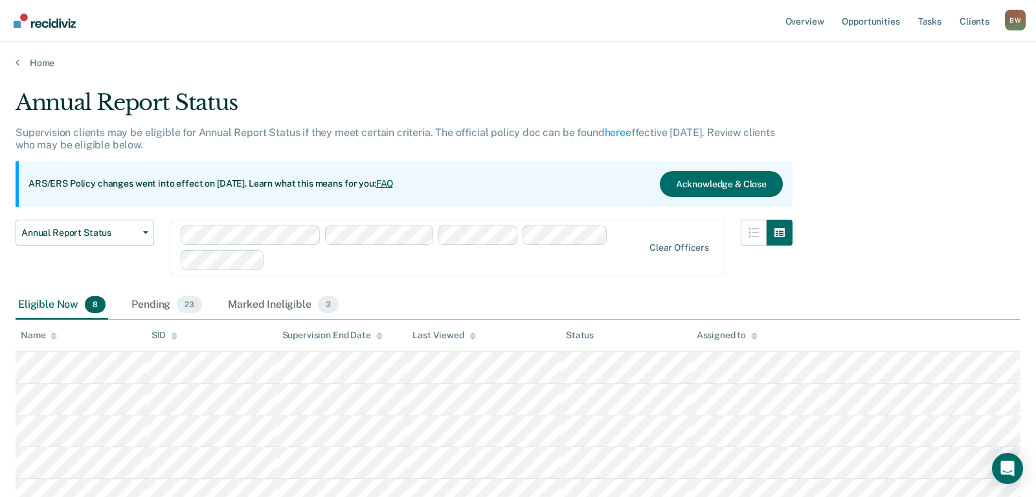 The image size is (1036, 497). I want to click on div: Supervision End Date, so click(332, 335).